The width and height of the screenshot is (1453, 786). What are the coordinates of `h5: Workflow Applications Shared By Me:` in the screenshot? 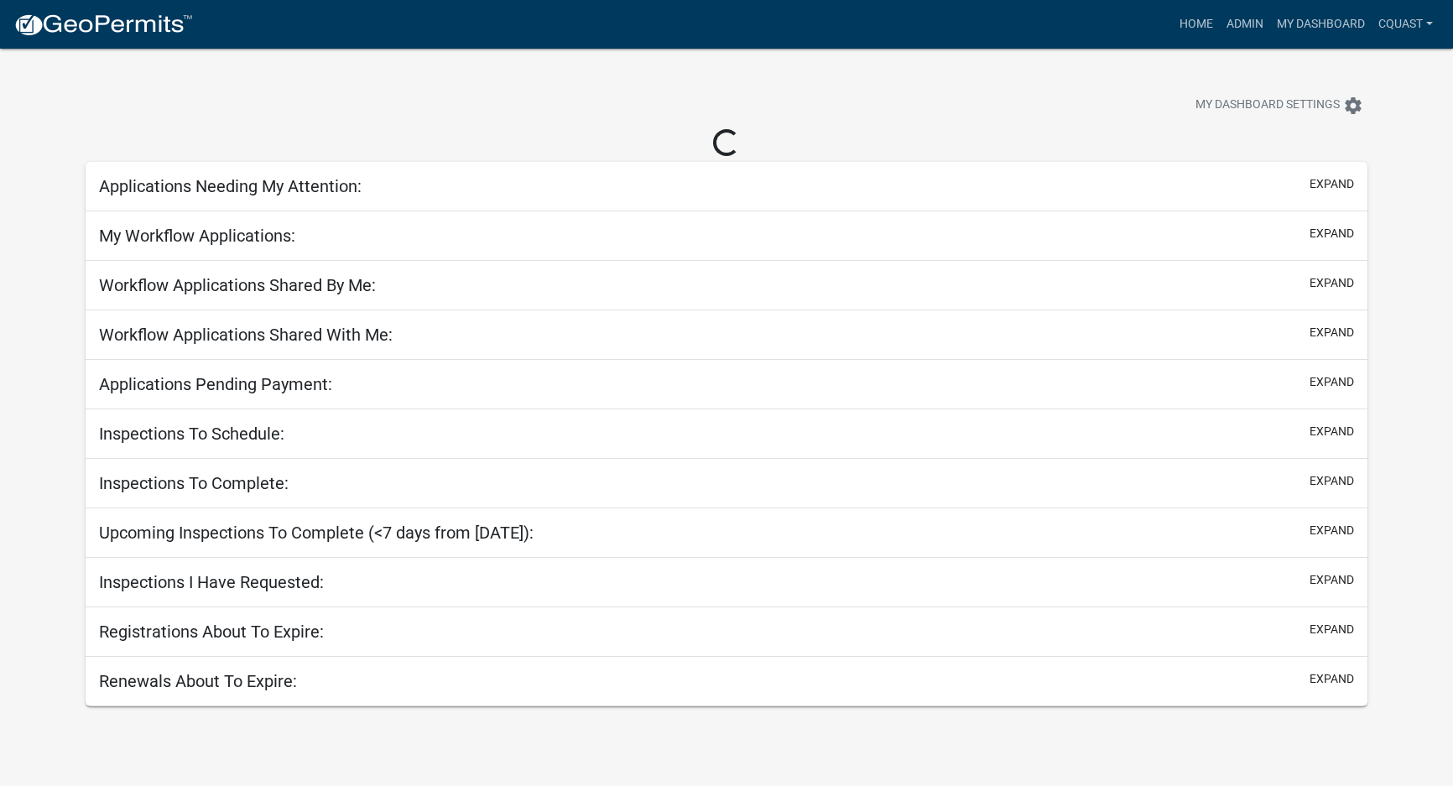 It's located at (237, 285).